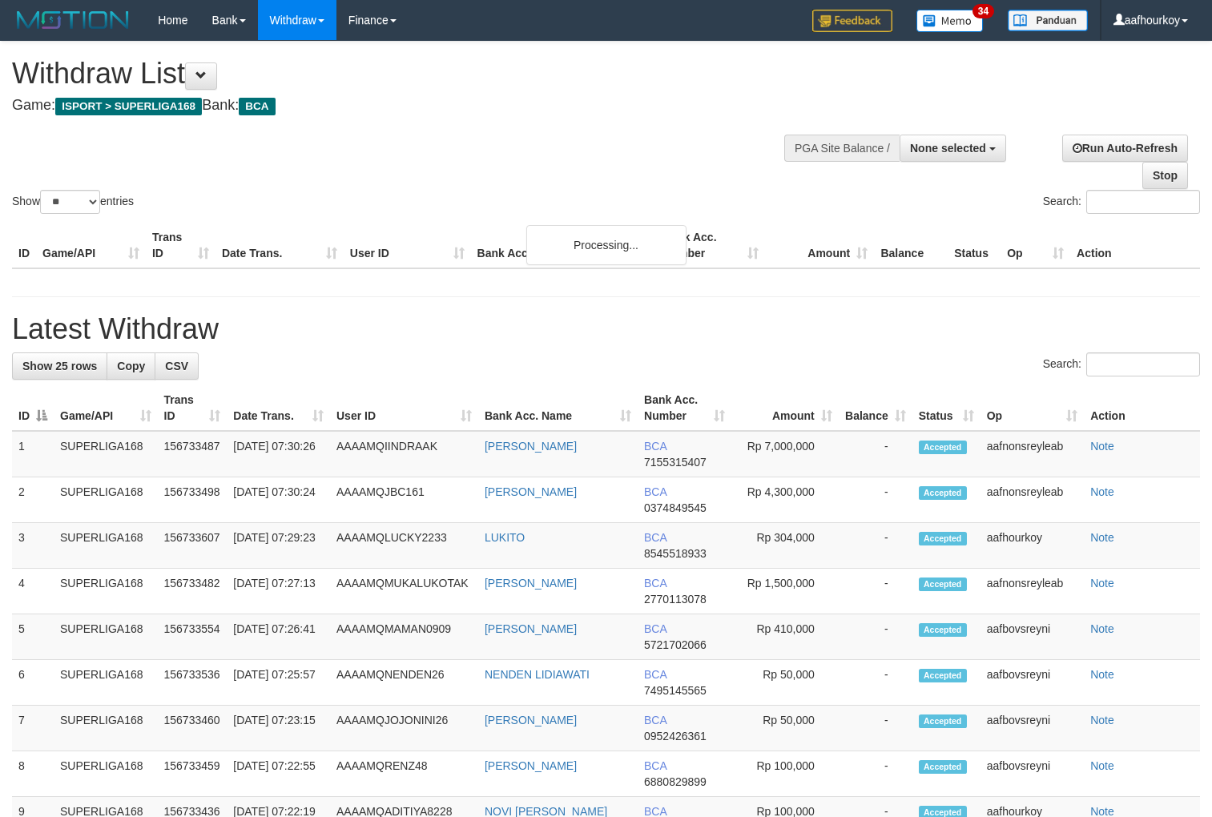  I want to click on td: 2, so click(33, 500).